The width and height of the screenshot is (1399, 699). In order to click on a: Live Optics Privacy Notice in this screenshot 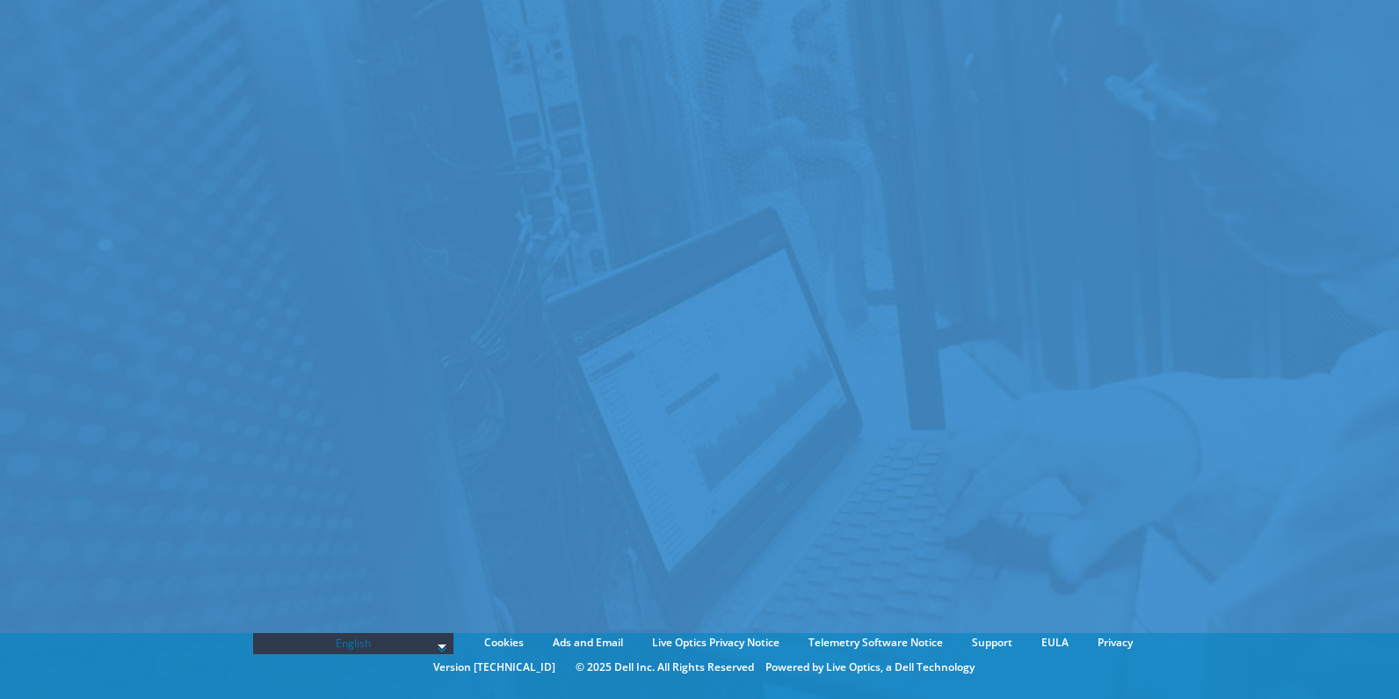, I will do `click(716, 643)`.